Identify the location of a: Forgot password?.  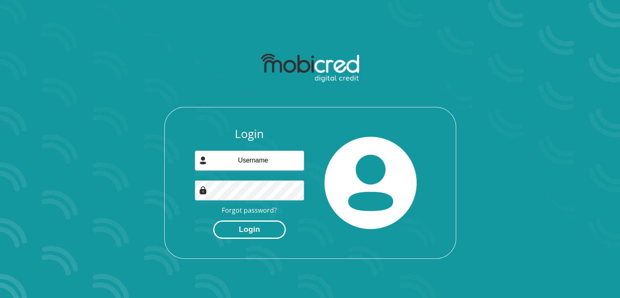
(249, 210).